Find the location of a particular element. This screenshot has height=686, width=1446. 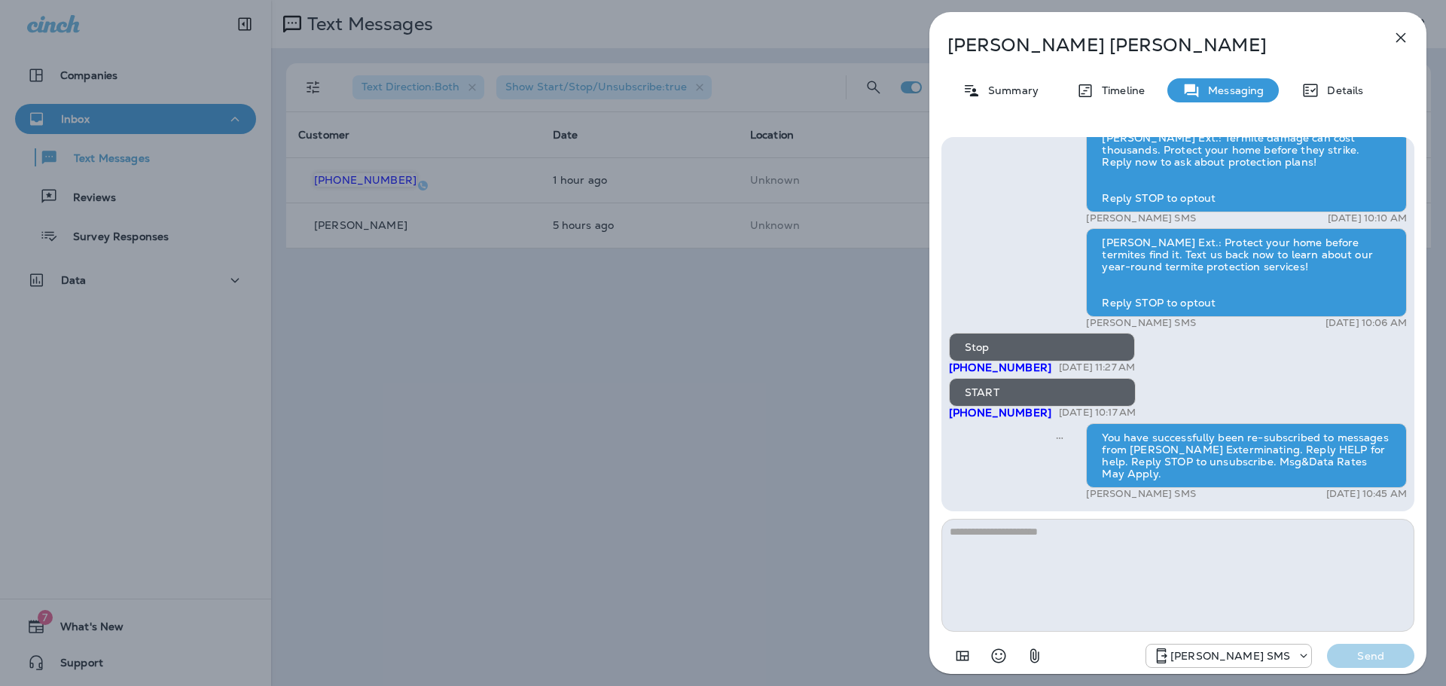

p: Summary is located at coordinates (1009, 90).